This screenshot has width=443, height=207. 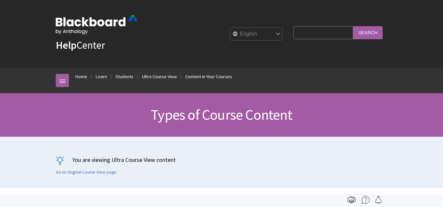 I want to click on a: Go to Original Course View page., so click(x=87, y=173).